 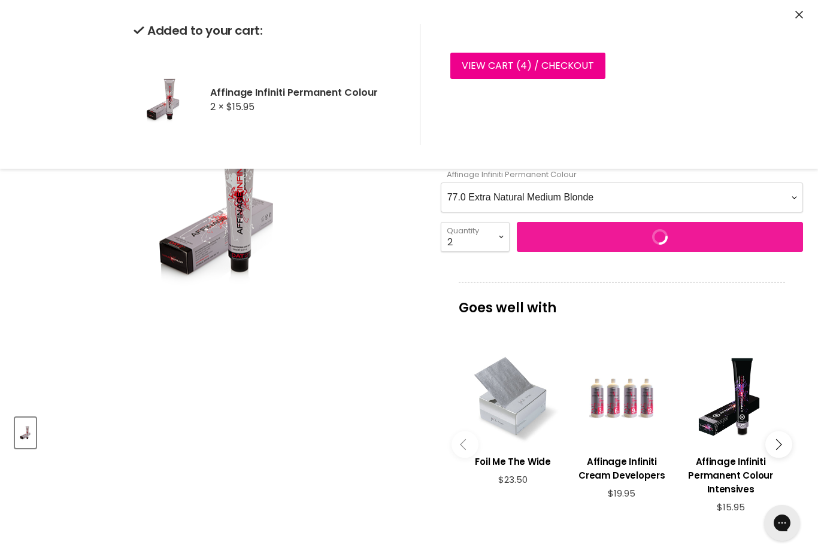 What do you see at coordinates (621, 493) in the screenshot?
I see `span: $19.95` at bounding box center [621, 493].